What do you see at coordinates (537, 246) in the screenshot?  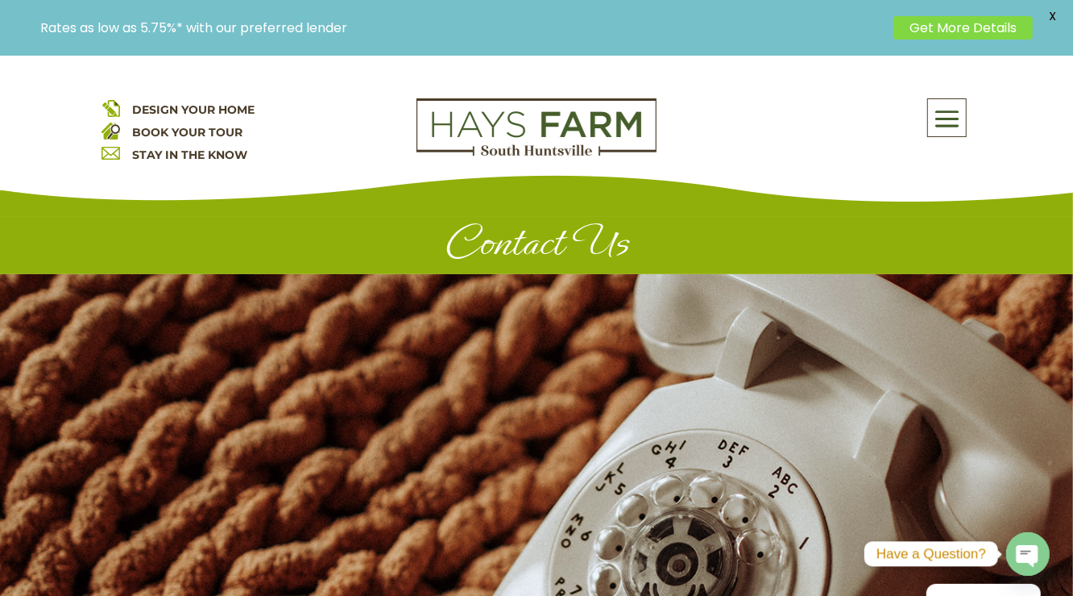 I see `h1: Contact Us` at bounding box center [537, 246].